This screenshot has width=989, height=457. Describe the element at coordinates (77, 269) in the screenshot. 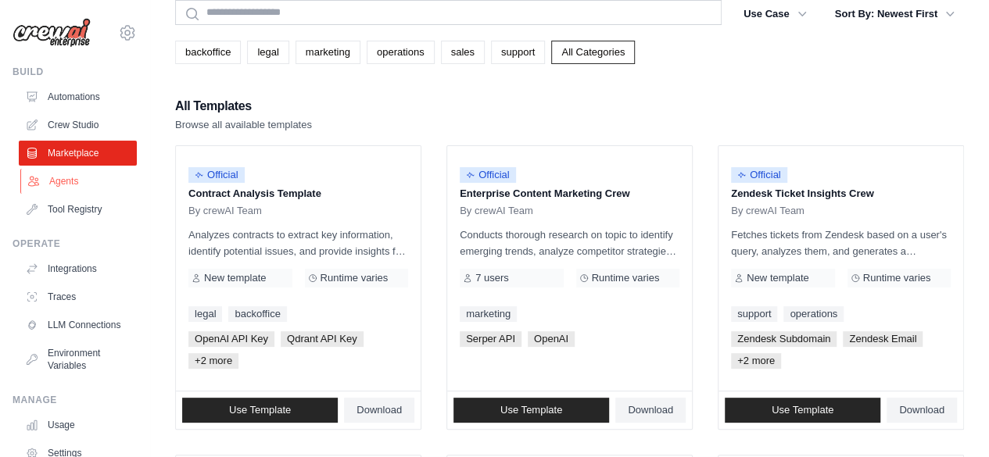

I see `a: Integrations` at that location.